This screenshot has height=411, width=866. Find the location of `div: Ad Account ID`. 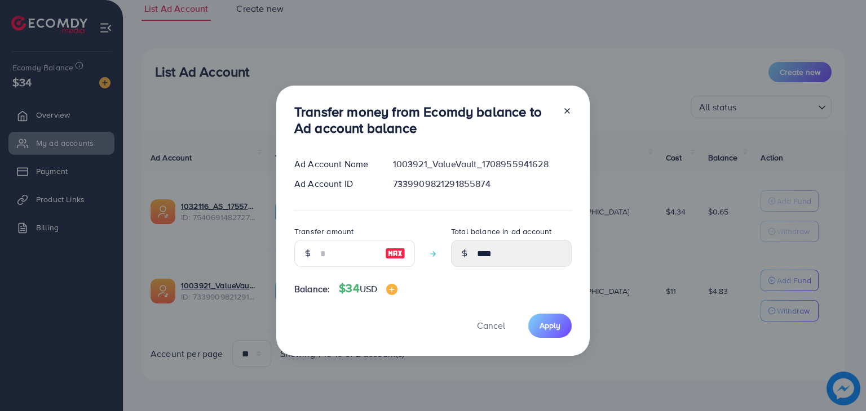

div: Ad Account ID is located at coordinates (334, 184).